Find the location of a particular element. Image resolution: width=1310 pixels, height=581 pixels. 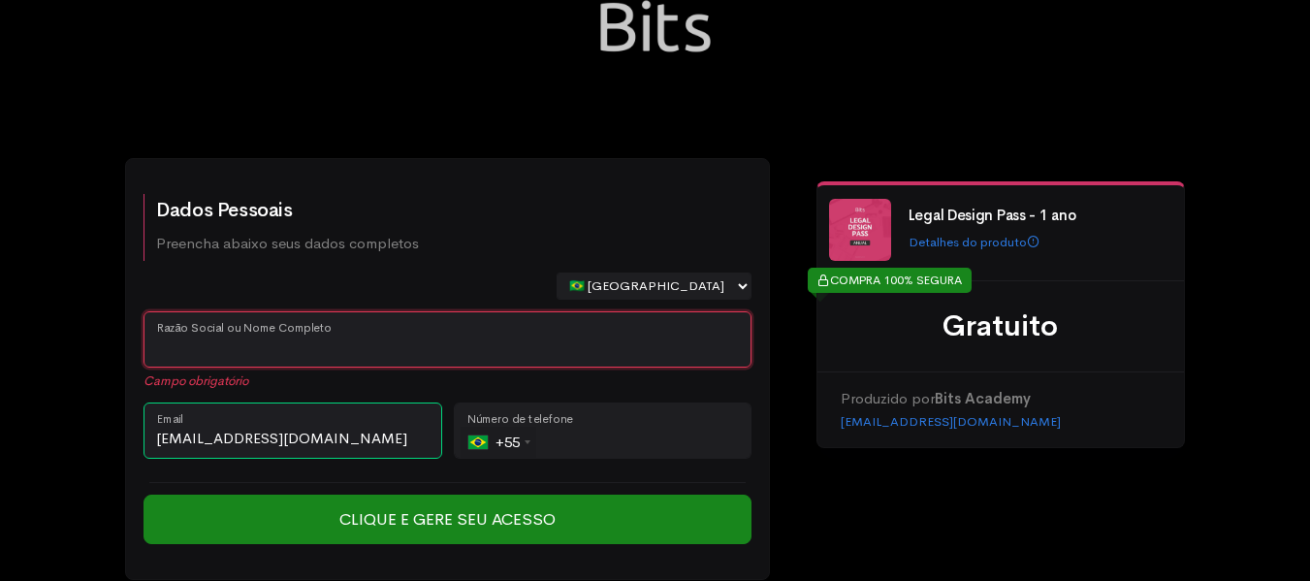

p: Produzido por is located at coordinates (1000, 398).